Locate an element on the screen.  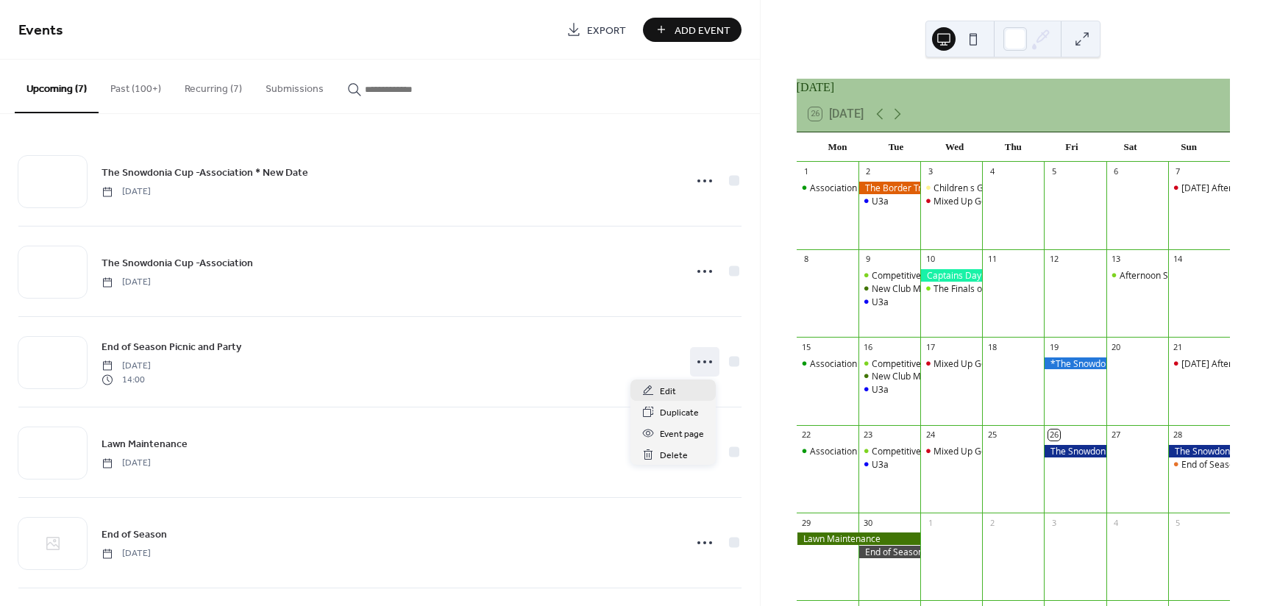
a: The Snowdonia Cup -Association is located at coordinates (177, 263).